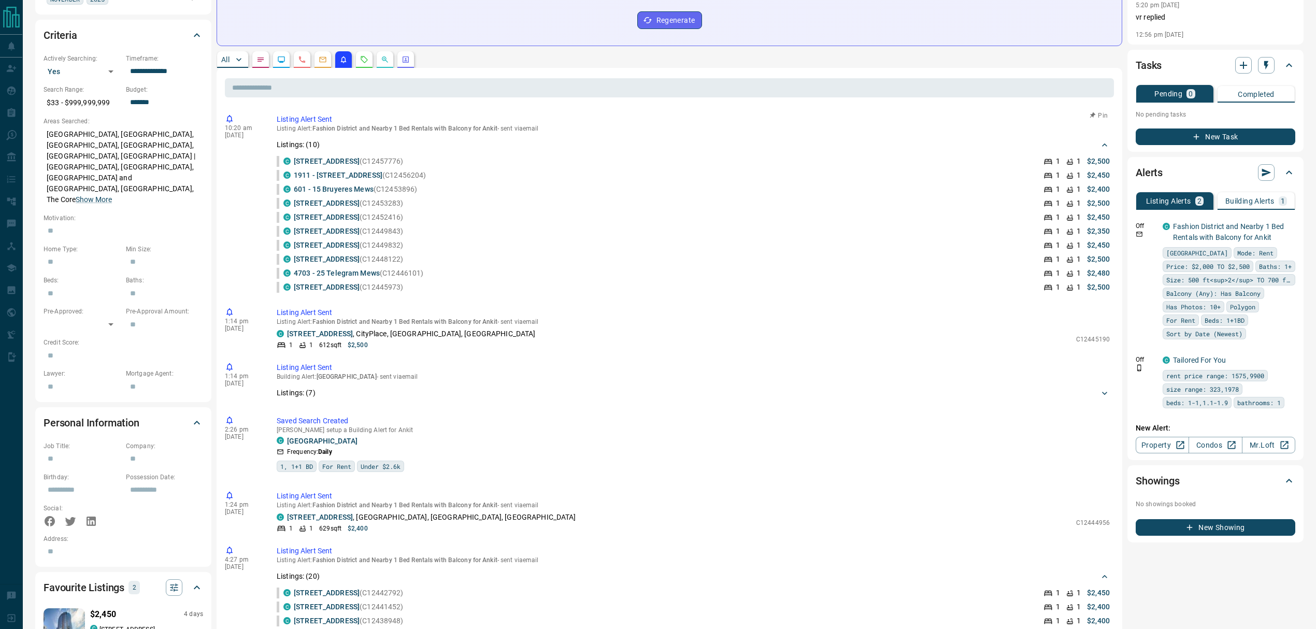 The width and height of the screenshot is (1316, 629). I want to click on p: vr replied, so click(1216, 17).